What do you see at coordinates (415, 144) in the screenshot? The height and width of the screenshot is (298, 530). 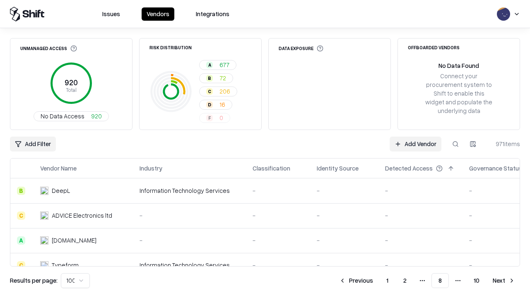 I see `a: Add Vendor` at bounding box center [415, 144].